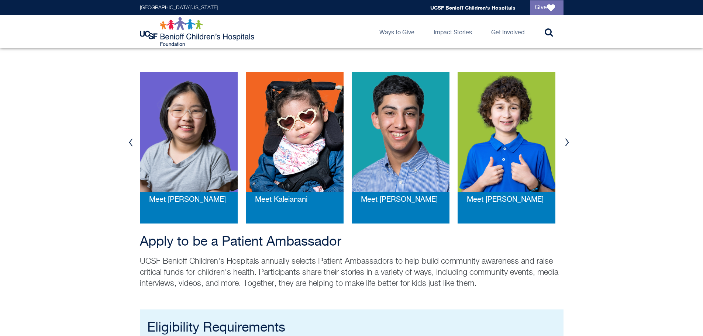  What do you see at coordinates (506, 132) in the screenshot?
I see `img: patient ambassador rhydian` at bounding box center [506, 132].